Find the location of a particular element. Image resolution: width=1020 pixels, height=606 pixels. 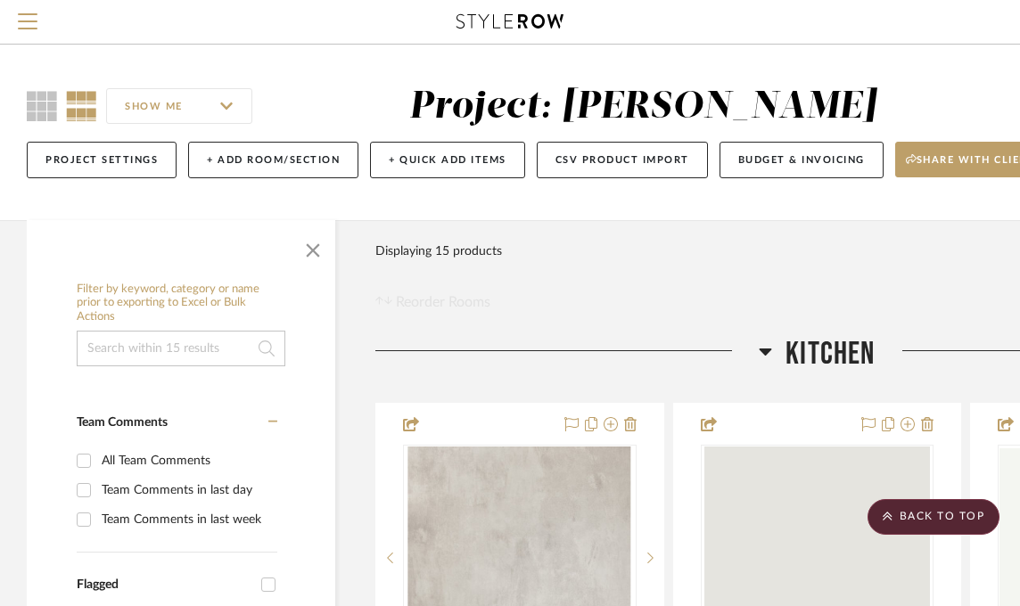

input: Search within 15 results is located at coordinates (181, 349).